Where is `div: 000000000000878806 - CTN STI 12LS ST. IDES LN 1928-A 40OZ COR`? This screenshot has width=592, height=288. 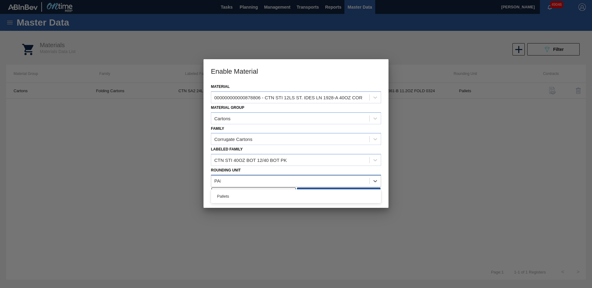
div: 000000000000878806 - CTN STI 12LS ST. IDES LN 1928-A 40OZ COR is located at coordinates (288, 97).